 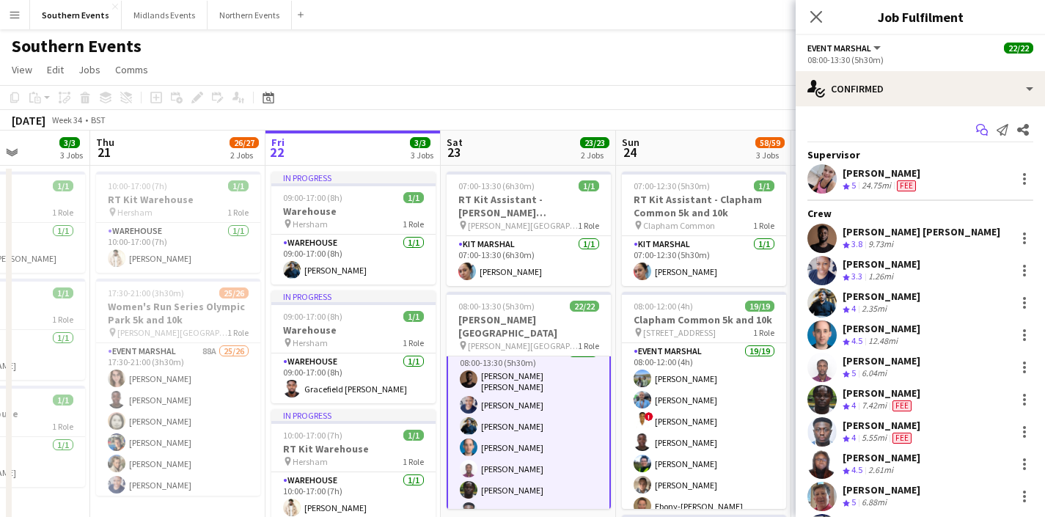 I want to click on a: Edit, so click(x=55, y=70).